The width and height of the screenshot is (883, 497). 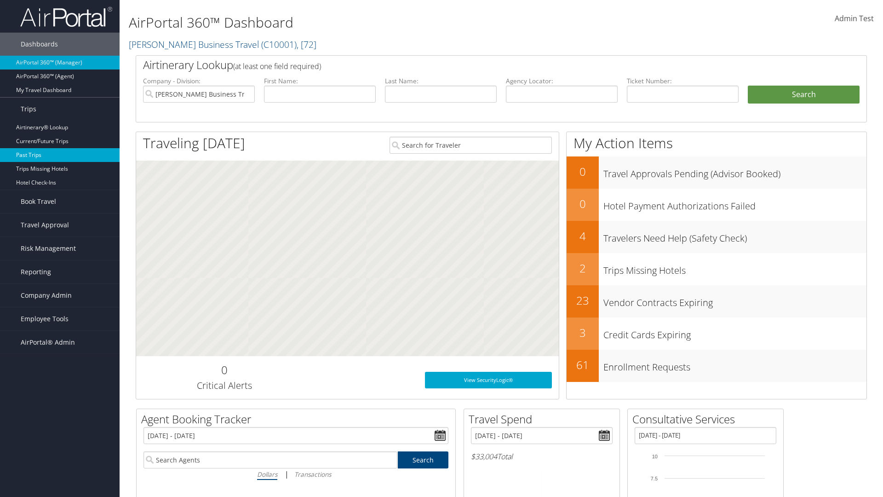 What do you see at coordinates (279, 44) in the screenshot?
I see `span: ( C10001 )` at bounding box center [279, 44].